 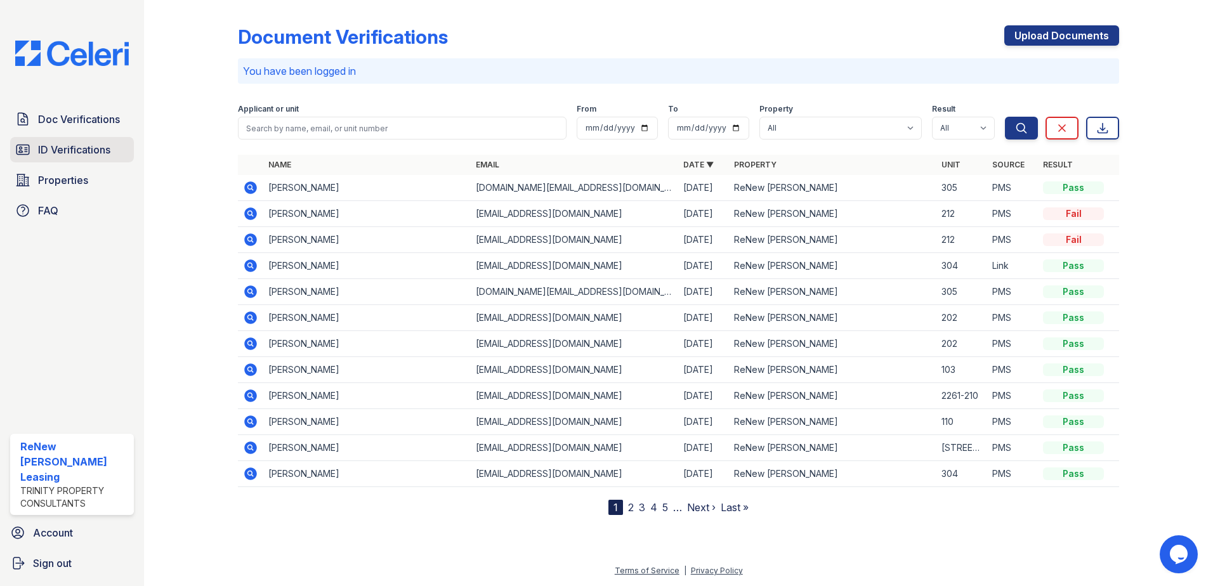 What do you see at coordinates (698, 164) in the screenshot?
I see `a: Date ▼` at bounding box center [698, 164].